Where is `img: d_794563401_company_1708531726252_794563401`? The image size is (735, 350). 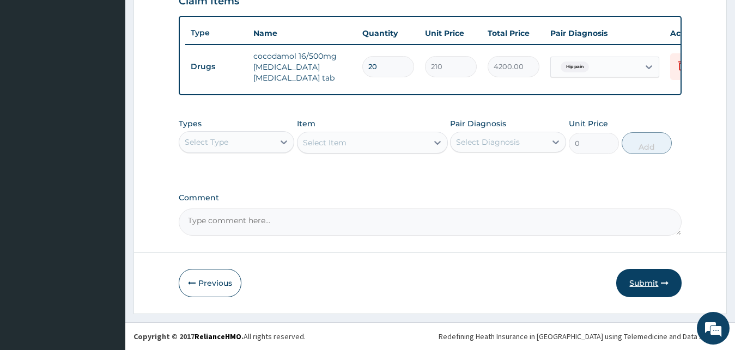 img: d_794563401_company_1708531726252_794563401 is located at coordinates (32, 68).